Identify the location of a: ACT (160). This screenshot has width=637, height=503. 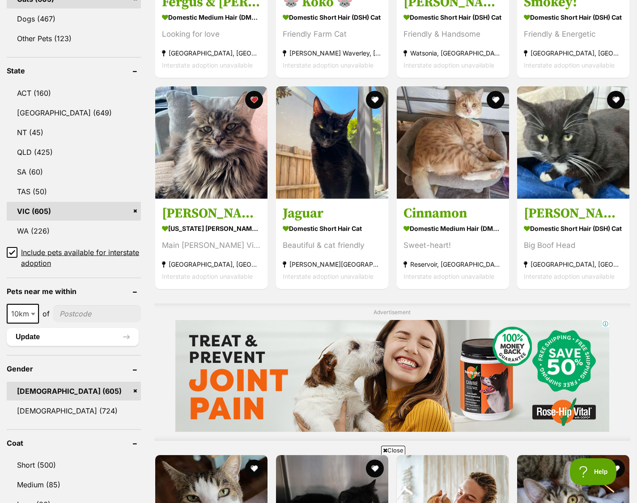
(74, 93).